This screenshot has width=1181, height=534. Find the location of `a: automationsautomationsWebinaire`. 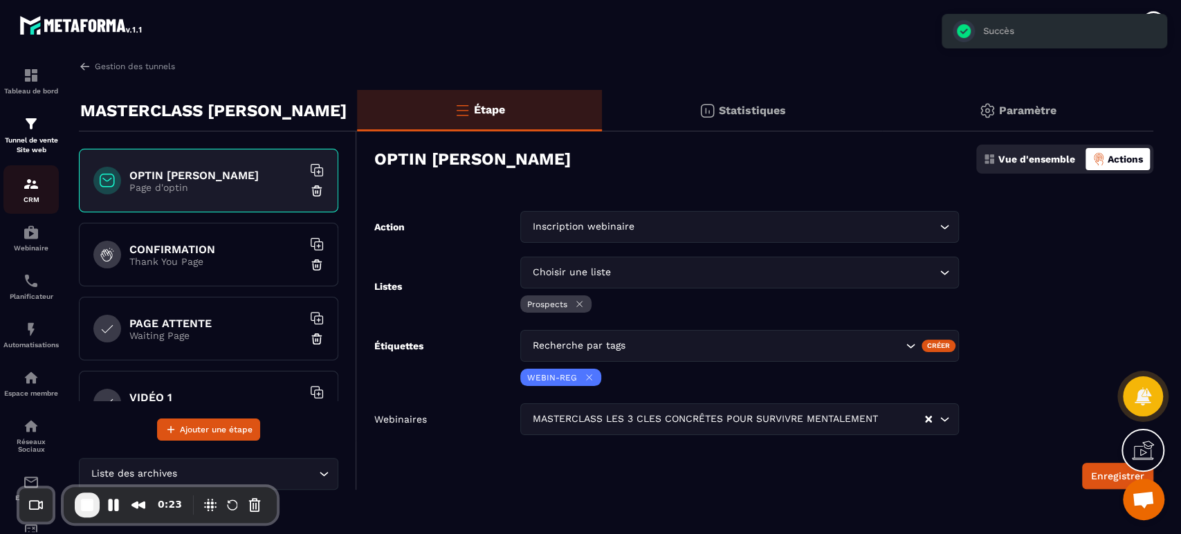

a: automationsautomationsWebinaire is located at coordinates (31, 238).